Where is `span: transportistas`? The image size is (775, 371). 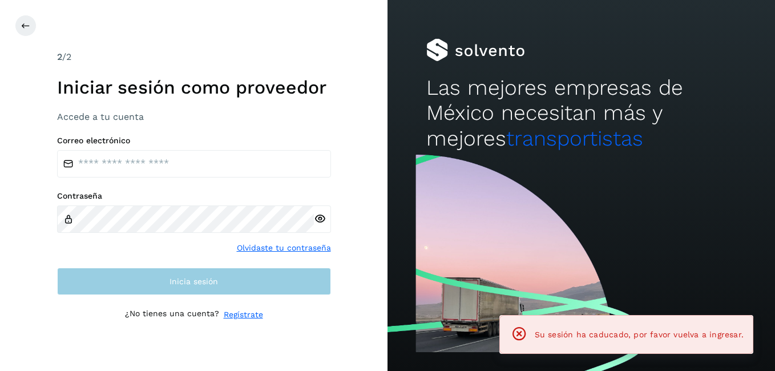 span: transportistas is located at coordinates (574, 138).